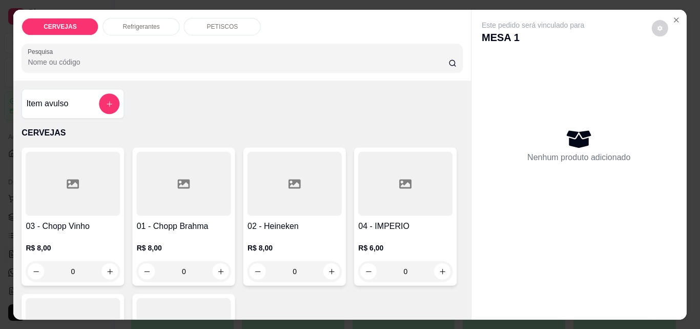  What do you see at coordinates (406, 247) in the screenshot?
I see `p: R$ 6,00` at bounding box center [406, 247].